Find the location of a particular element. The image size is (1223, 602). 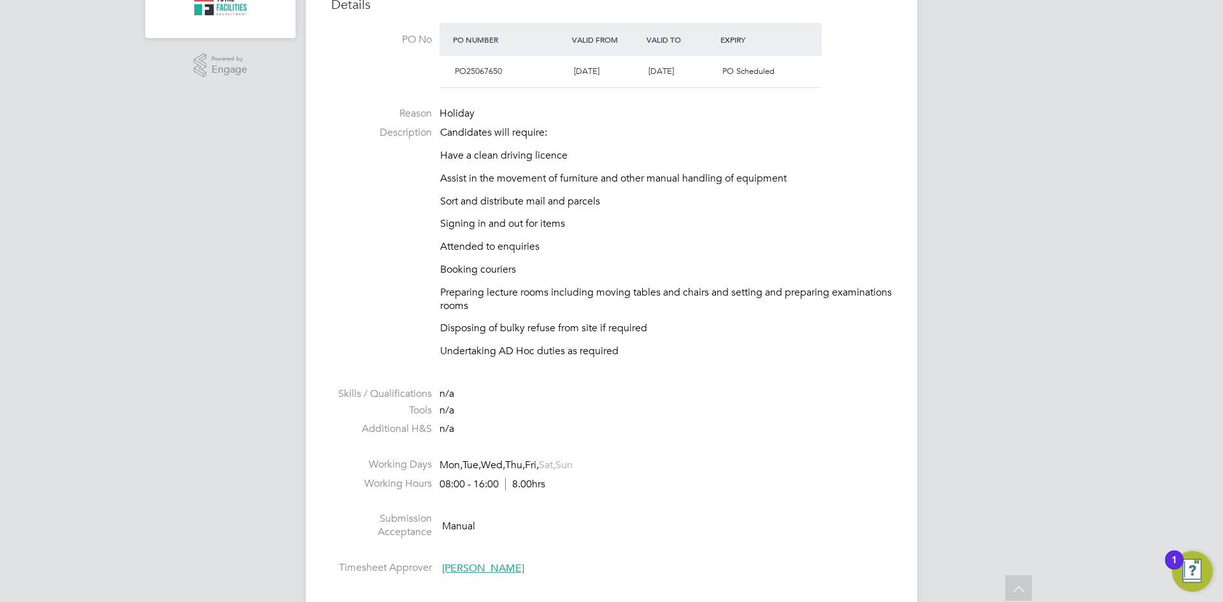

p: Preparing lecture rooms including moving tables and chairs and setting and preparing examinations... is located at coordinates (665, 299).